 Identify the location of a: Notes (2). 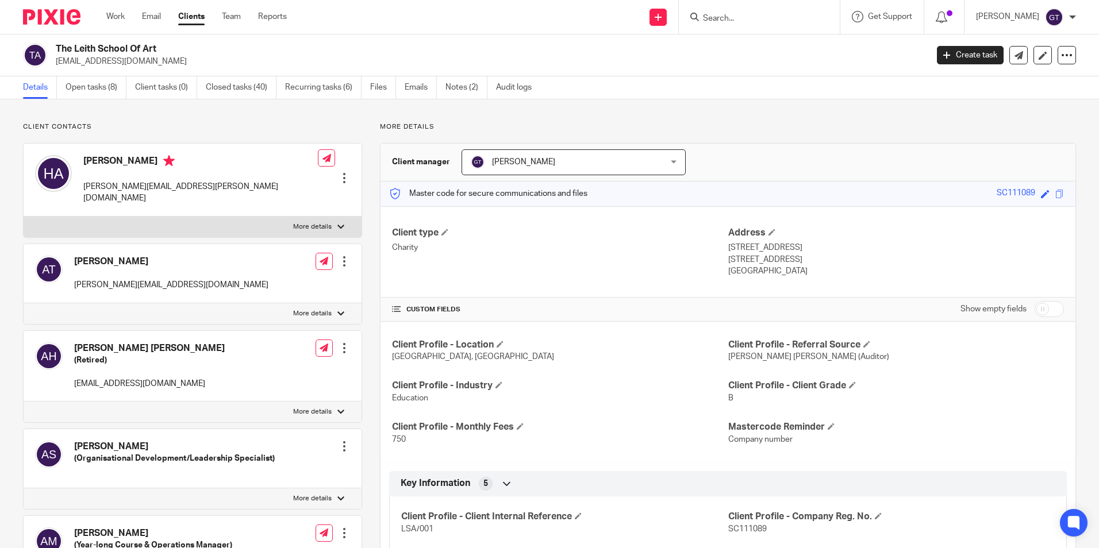
(466, 87).